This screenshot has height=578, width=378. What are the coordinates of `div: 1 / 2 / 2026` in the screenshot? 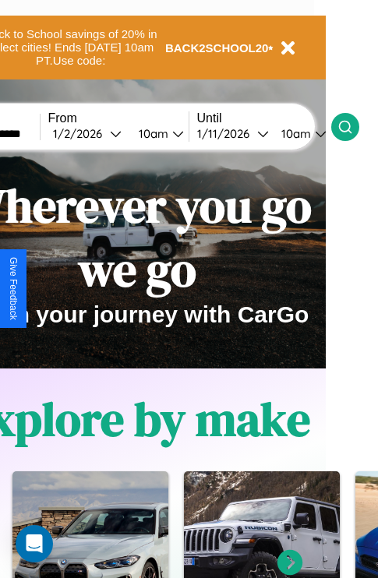 It's located at (81, 133).